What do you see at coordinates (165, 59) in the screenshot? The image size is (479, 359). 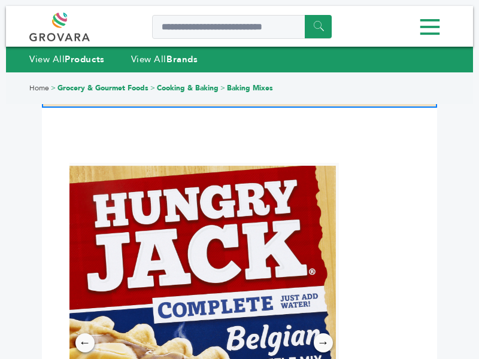 I see `a: View AllBrands` at bounding box center [165, 59].